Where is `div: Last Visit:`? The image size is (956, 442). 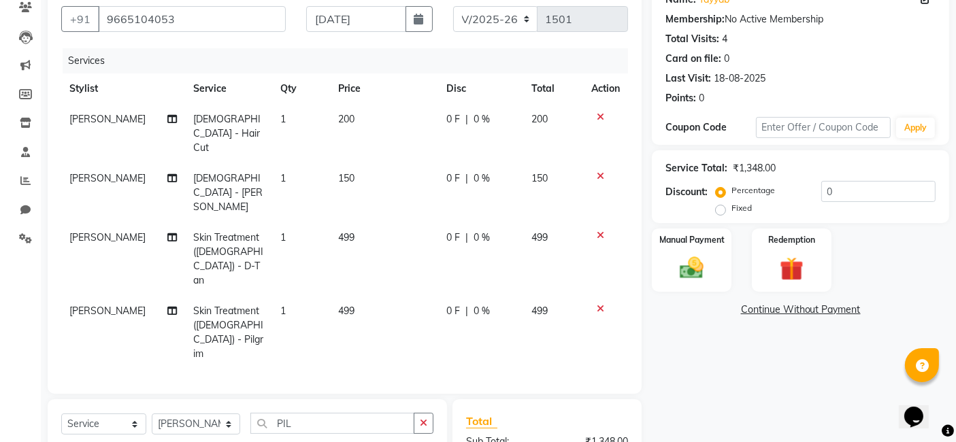 div: Last Visit: is located at coordinates (688, 78).